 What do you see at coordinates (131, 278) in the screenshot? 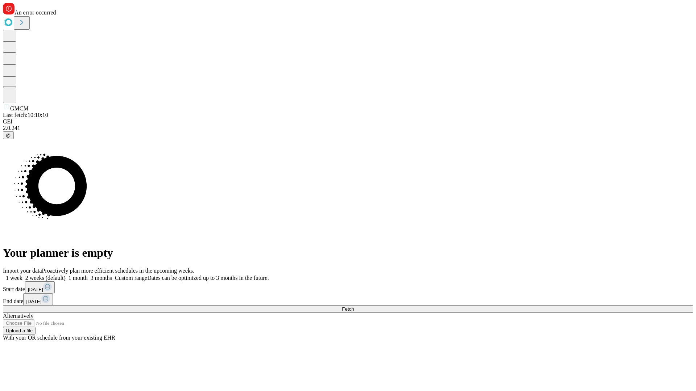
I see `span: Custom range` at bounding box center [131, 278].